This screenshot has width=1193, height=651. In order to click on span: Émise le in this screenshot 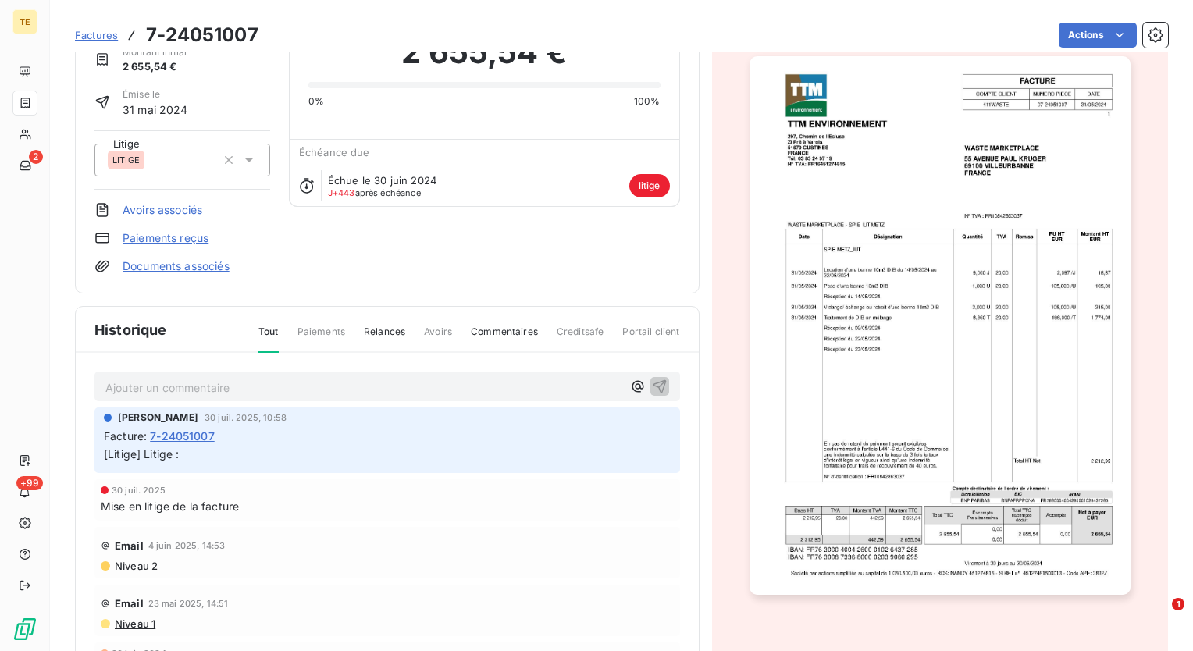, I will do `click(155, 94)`.